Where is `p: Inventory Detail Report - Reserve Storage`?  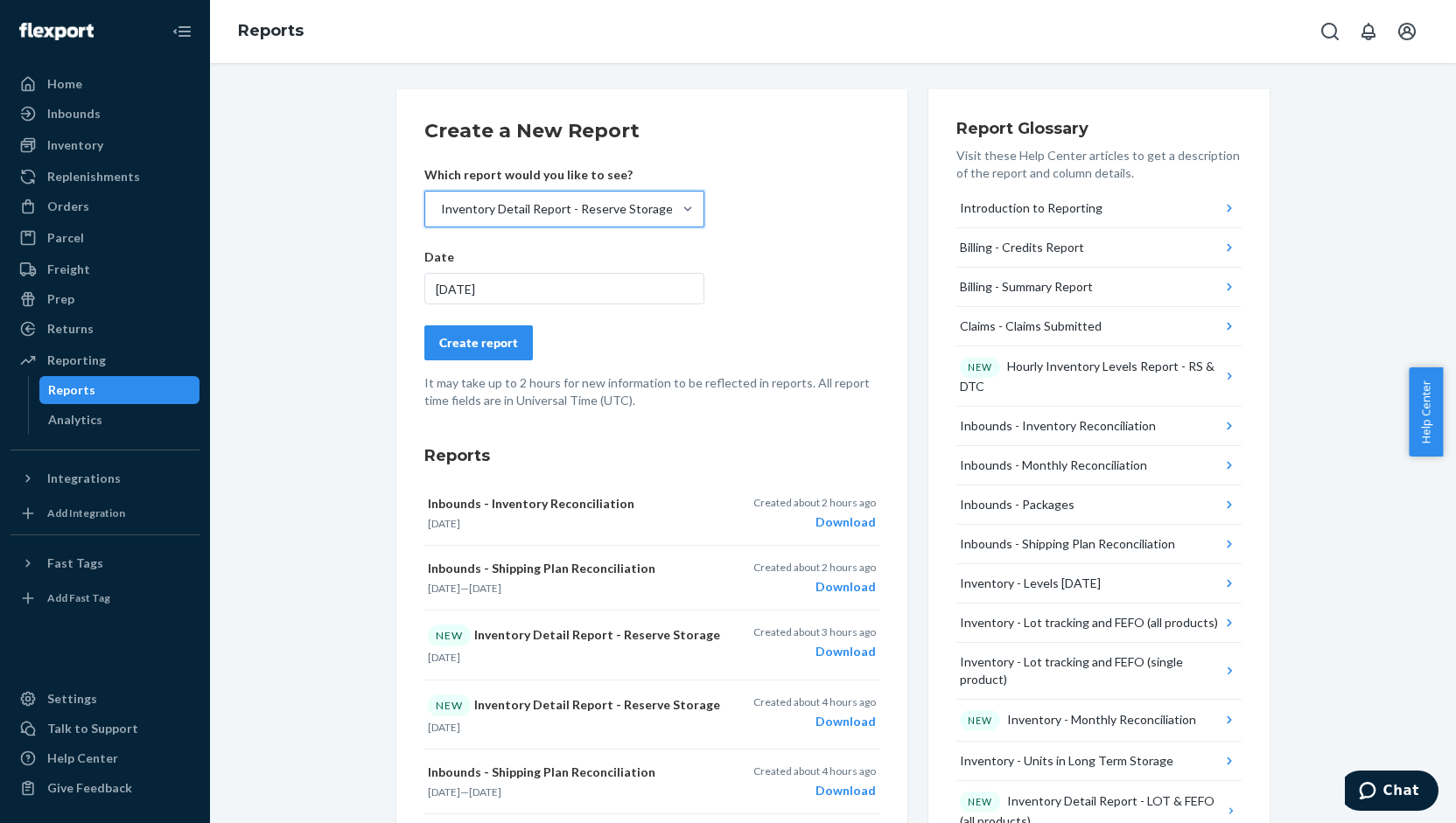
p: Inventory Detail Report - Reserve Storage is located at coordinates (576, 635).